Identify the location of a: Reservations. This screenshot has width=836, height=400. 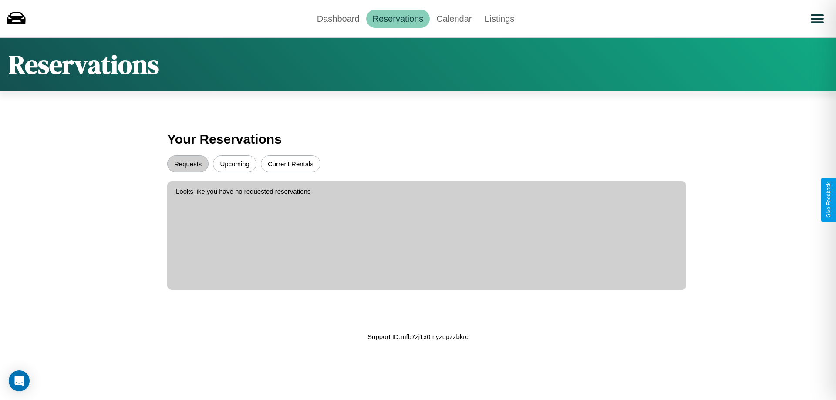
(398, 19).